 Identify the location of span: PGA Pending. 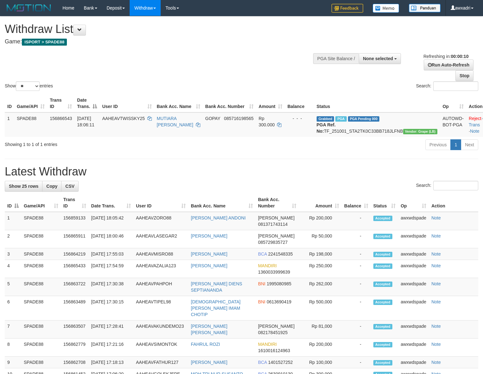
(364, 119).